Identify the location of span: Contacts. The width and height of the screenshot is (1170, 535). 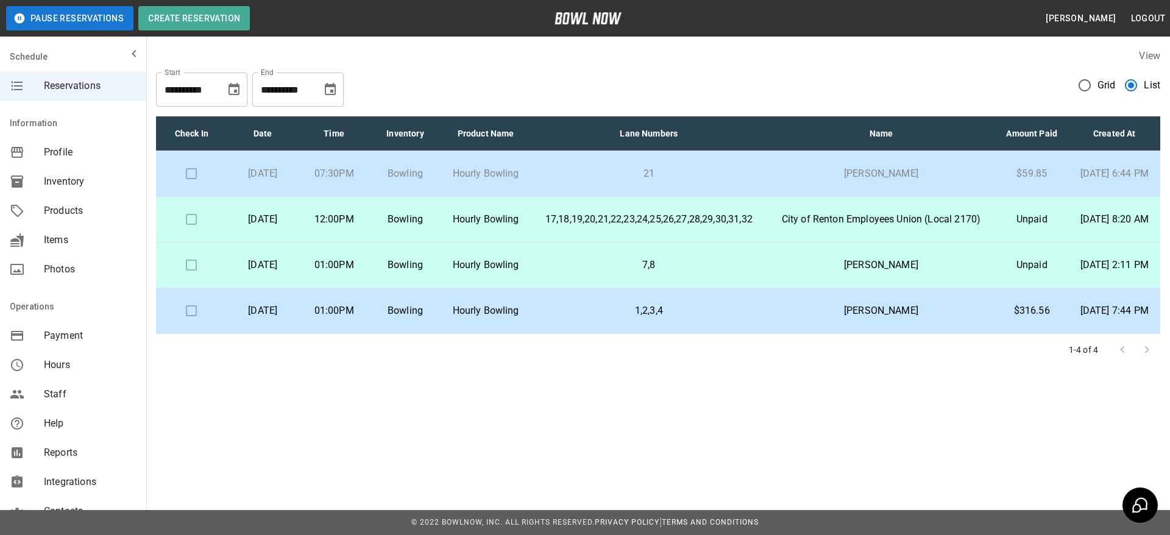
(90, 511).